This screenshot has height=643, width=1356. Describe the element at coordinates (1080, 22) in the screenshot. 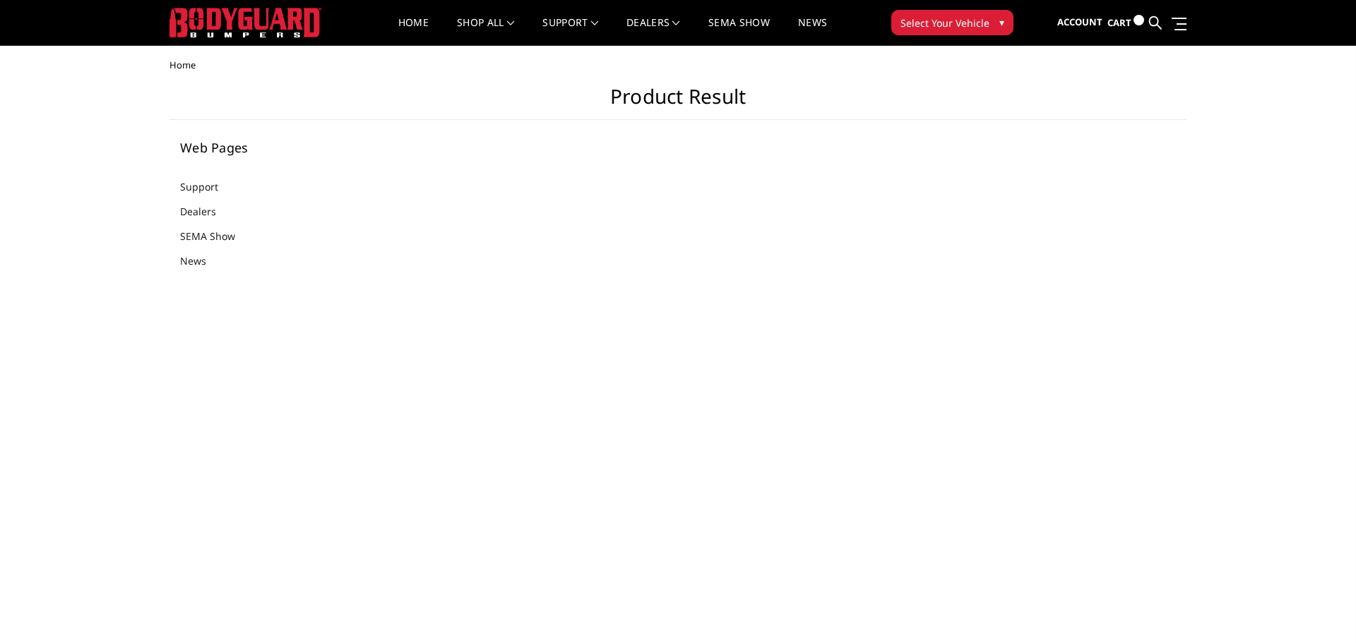

I see `span: Account` at that location.